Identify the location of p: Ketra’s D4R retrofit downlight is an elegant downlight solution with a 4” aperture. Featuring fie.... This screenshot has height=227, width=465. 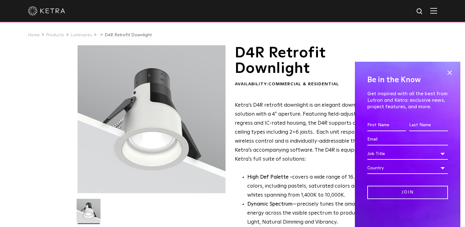
(310, 132).